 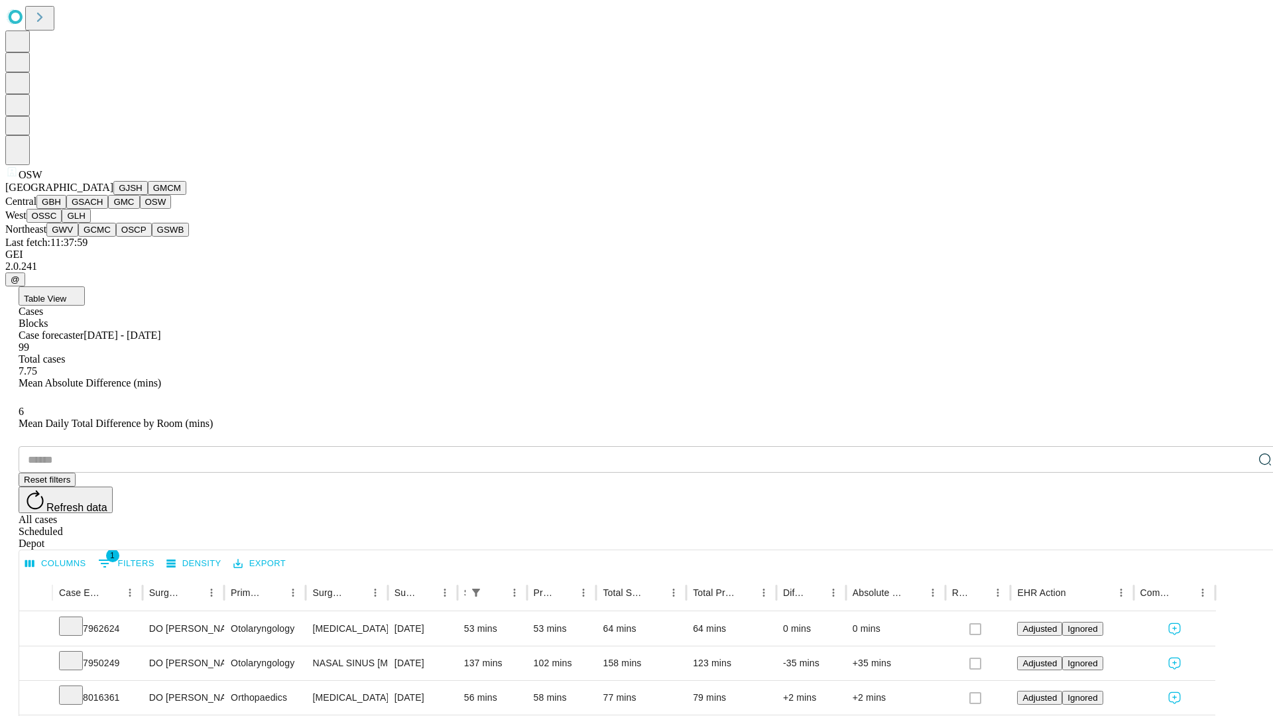 I want to click on button: OSCP, so click(x=134, y=229).